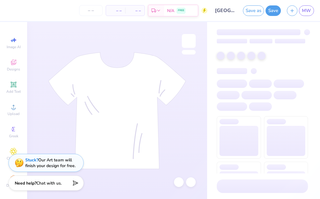  What do you see at coordinates (14, 47) in the screenshot?
I see `span: Image AI` at bounding box center [14, 47].